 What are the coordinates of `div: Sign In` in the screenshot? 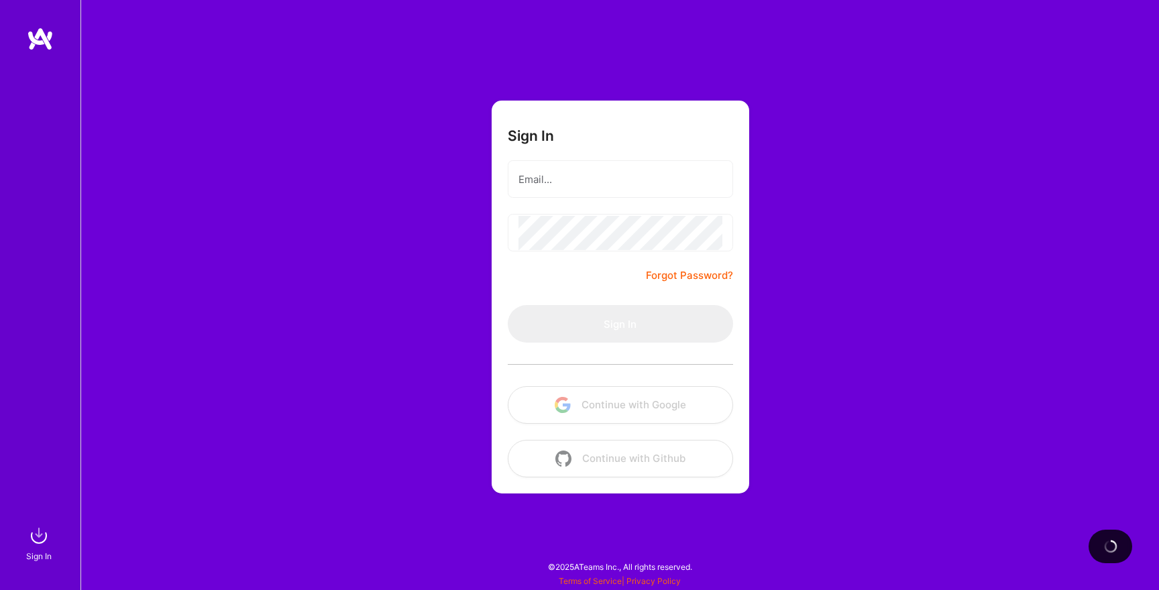 It's located at (39, 556).